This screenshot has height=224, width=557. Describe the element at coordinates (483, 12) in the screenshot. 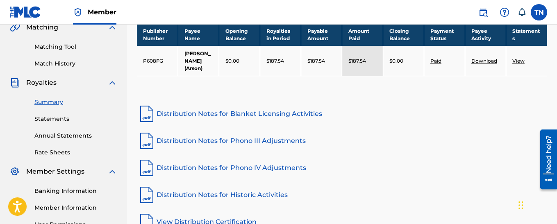

I see `a: Public Search` at that location.